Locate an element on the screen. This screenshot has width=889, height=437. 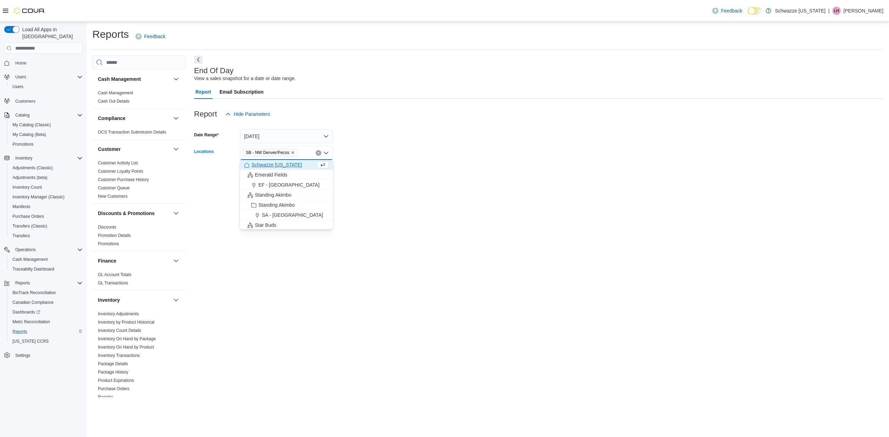
span: Inventory On Hand by Product is located at coordinates (126, 348).